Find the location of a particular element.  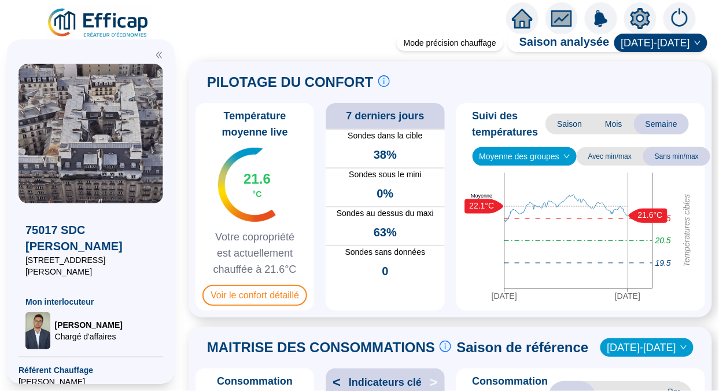

span: Indicateurs clé is located at coordinates (385, 382).